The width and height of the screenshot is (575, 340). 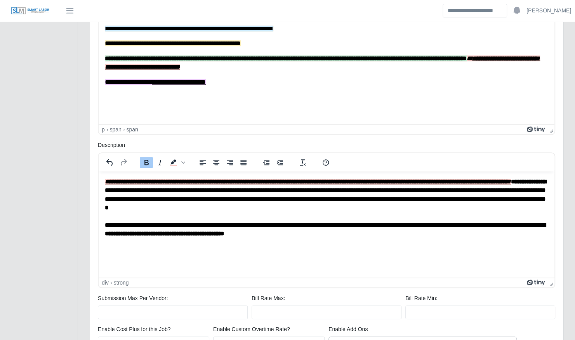 What do you see at coordinates (203, 163) in the screenshot?
I see `button: Align left` at bounding box center [203, 163].